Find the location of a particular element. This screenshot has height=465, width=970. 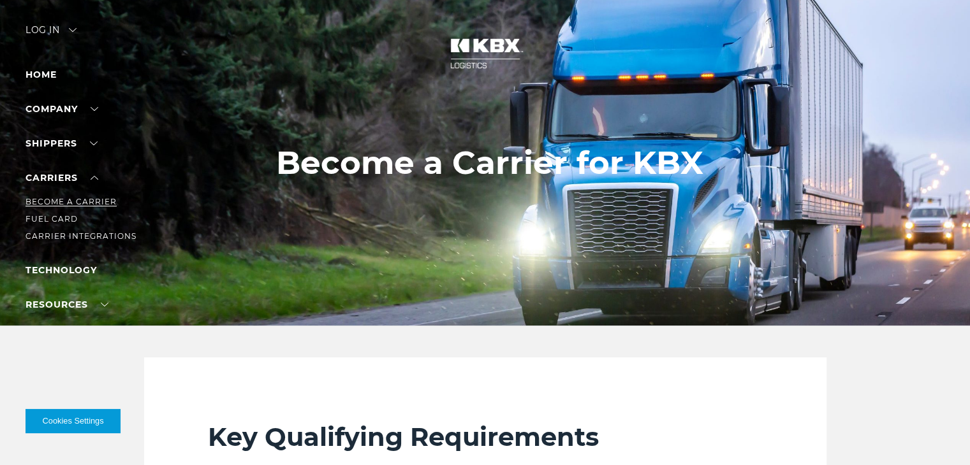

div: Log in is located at coordinates (51, 34).